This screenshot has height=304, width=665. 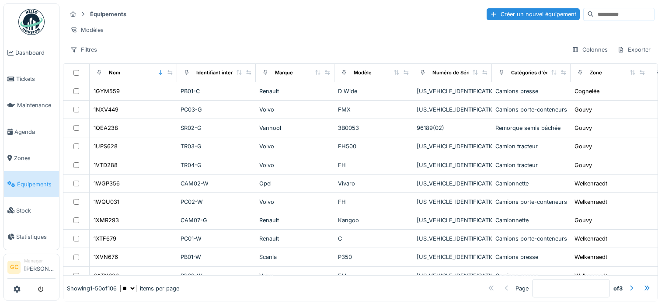 I want to click on strong: Équipements, so click(x=108, y=14).